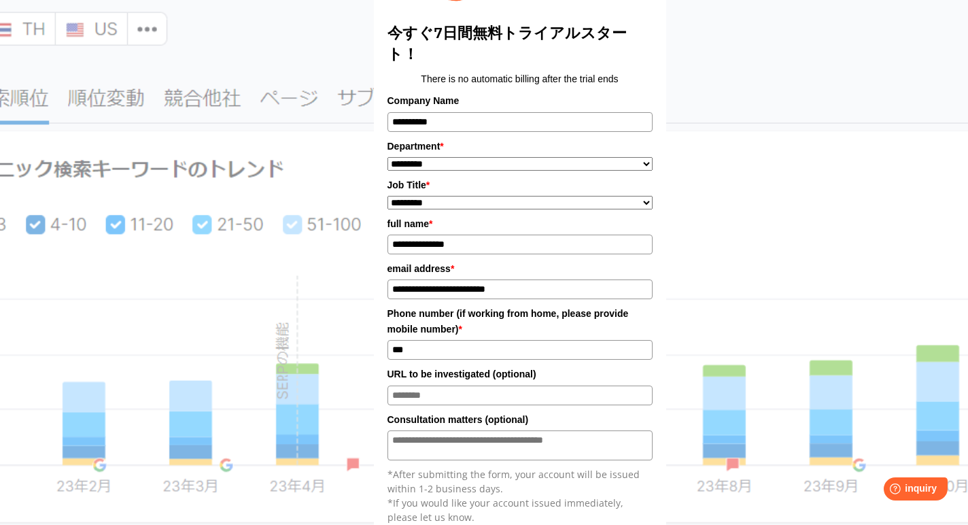 This screenshot has width=968, height=525. Describe the element at coordinates (73, 16) in the screenshot. I see `font: inquiry` at that location.